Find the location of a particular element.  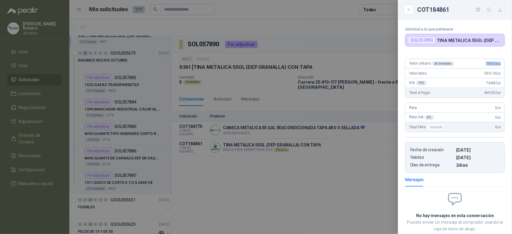

button: Close is located at coordinates (409, 10).